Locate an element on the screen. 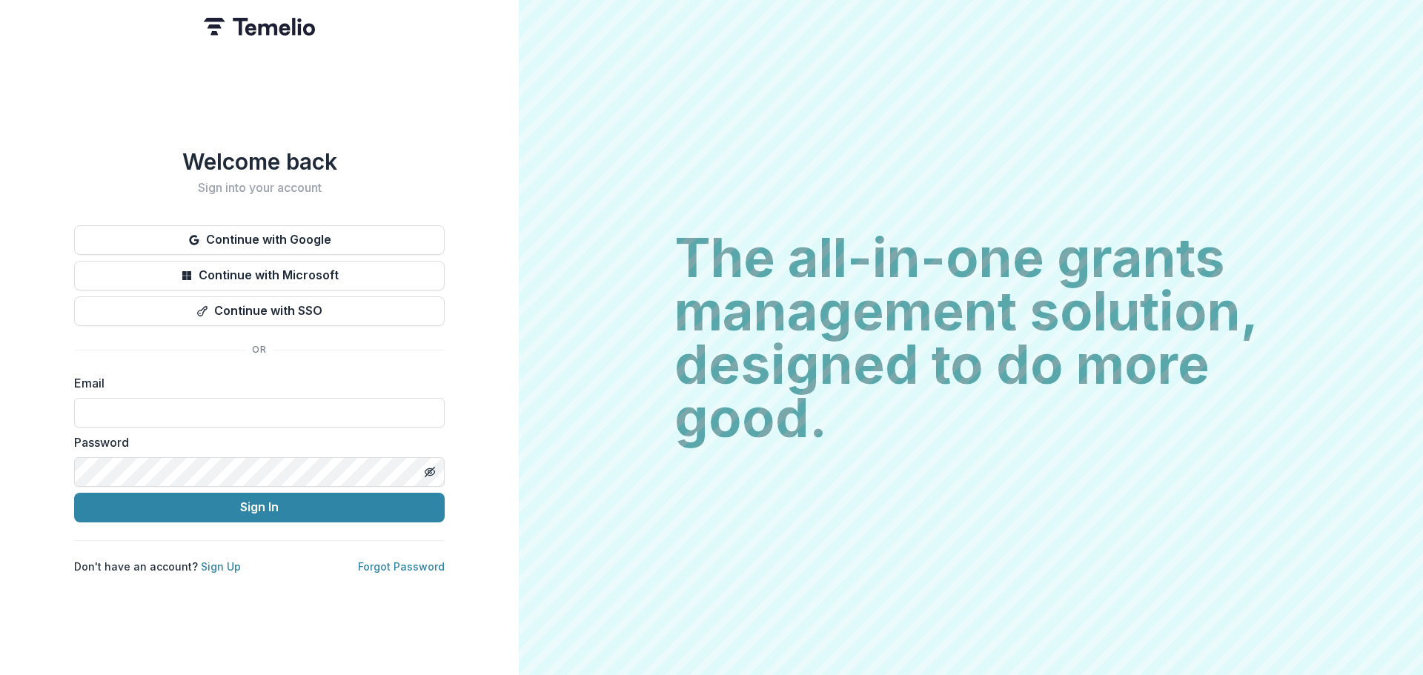  h1: Welcome back is located at coordinates (259, 162).